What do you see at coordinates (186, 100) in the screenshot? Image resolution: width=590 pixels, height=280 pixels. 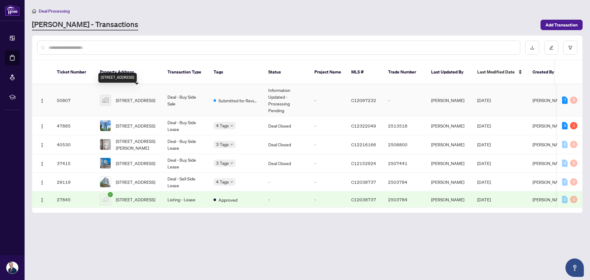 I see `td: Deal - Buy Side Sale` at bounding box center [186, 100].